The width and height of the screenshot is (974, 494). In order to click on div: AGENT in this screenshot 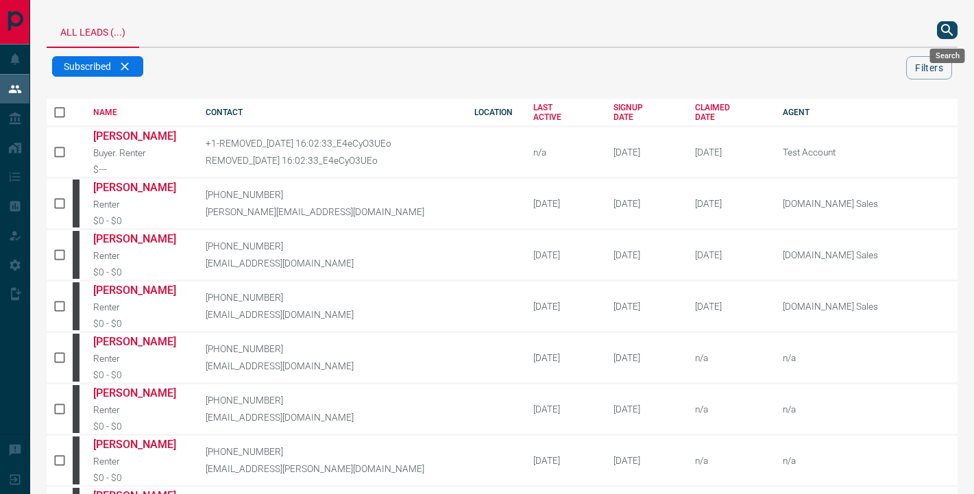, I will do `click(870, 112)`.